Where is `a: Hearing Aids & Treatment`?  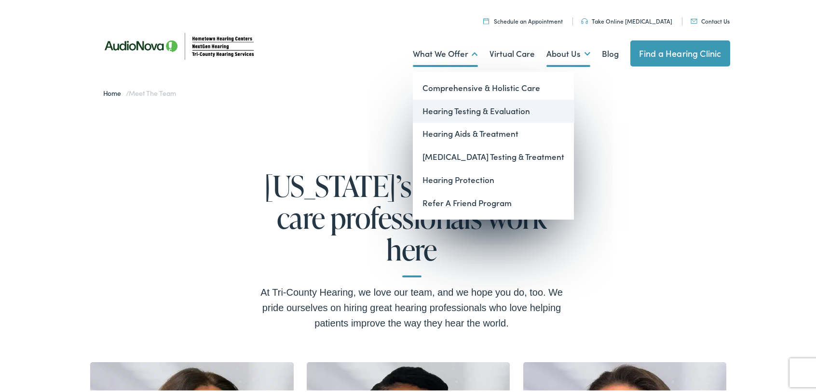
a: Hearing Aids & Treatment is located at coordinates (493, 132).